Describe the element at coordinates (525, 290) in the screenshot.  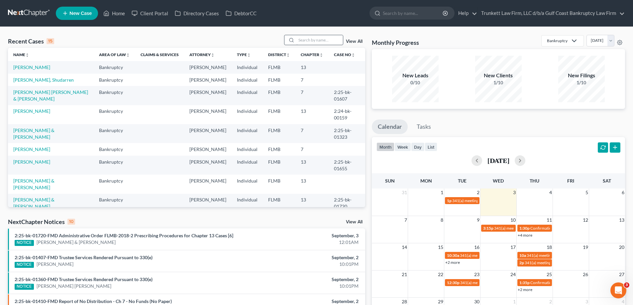
I see `a: +2 more` at that location.